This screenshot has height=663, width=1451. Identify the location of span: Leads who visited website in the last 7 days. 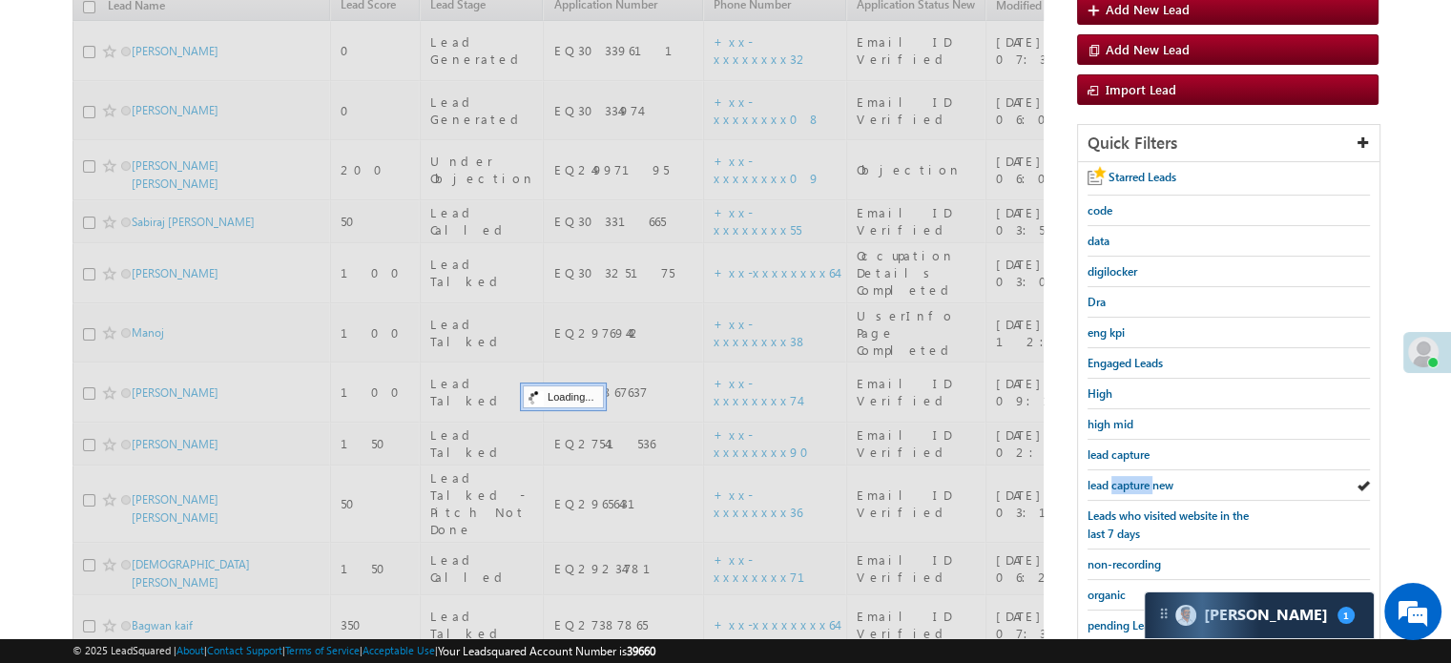
(1167, 525).